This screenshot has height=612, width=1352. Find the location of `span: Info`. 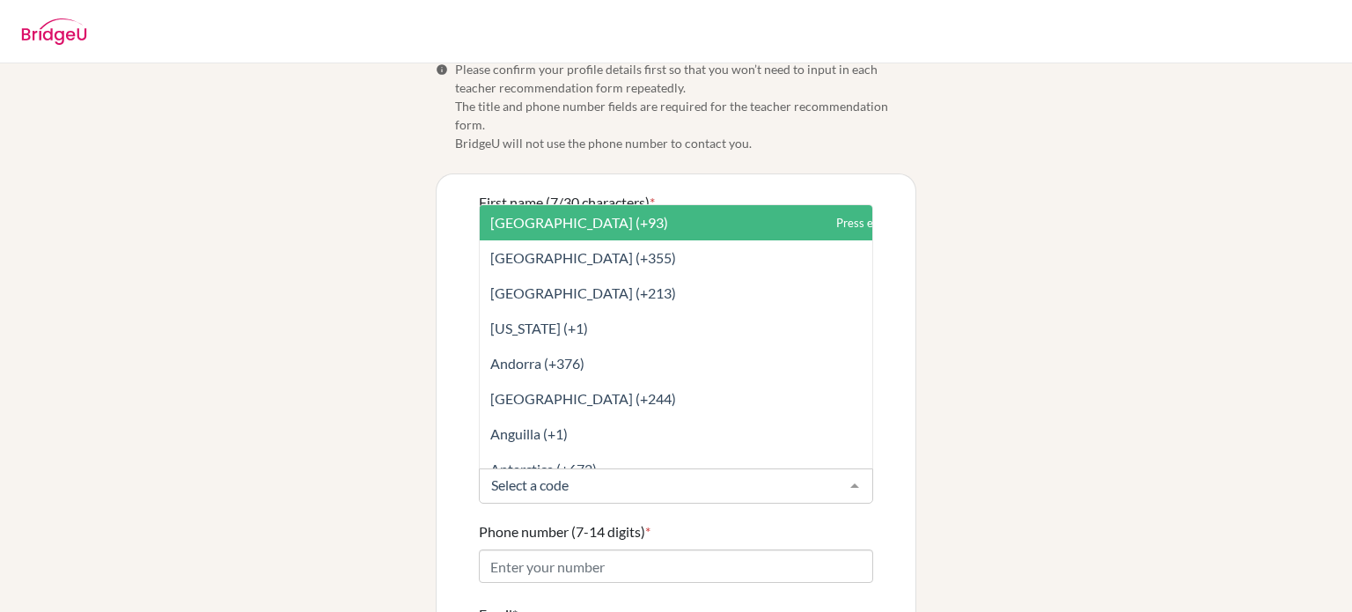

span: Info is located at coordinates (442, 70).